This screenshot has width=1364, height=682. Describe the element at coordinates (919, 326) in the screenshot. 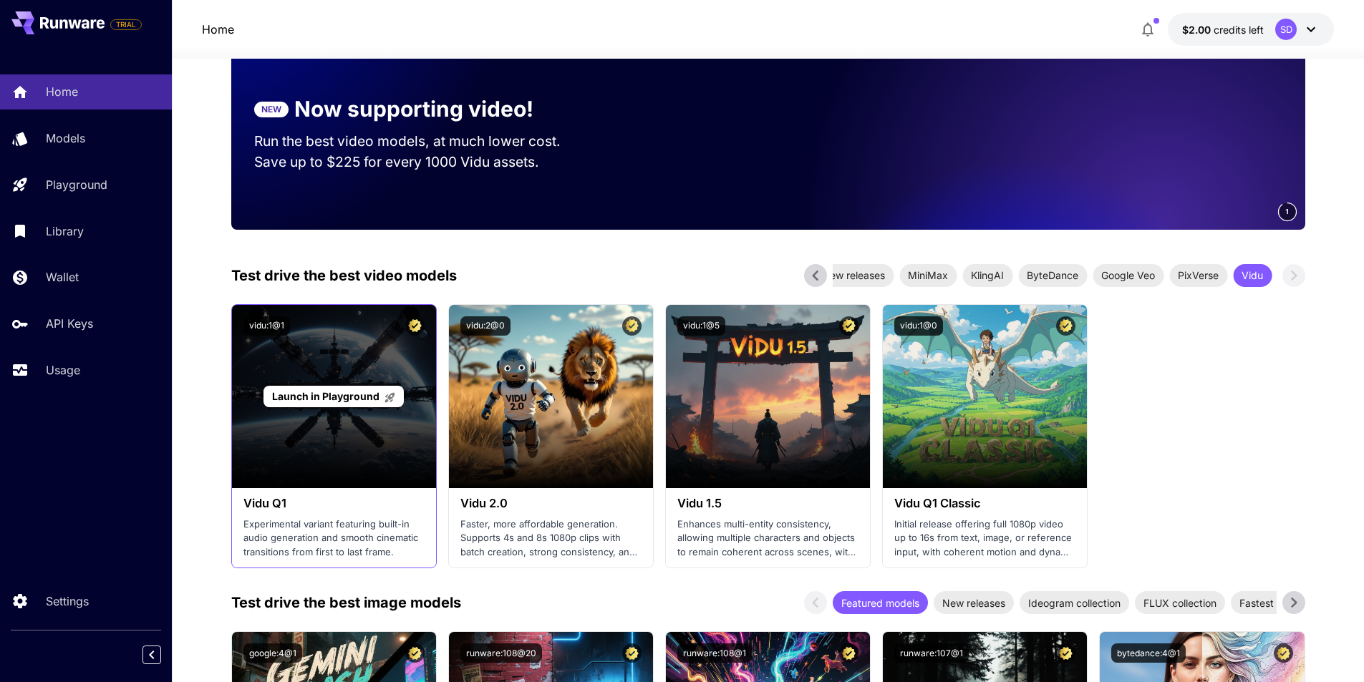

I see `button: vidu:1@0` at that location.